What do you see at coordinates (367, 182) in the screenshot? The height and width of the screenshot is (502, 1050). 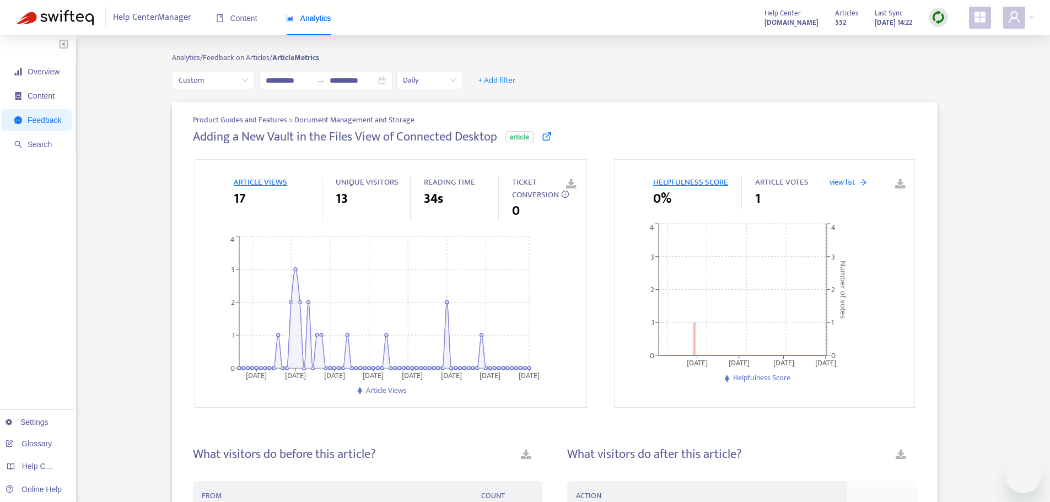 I see `span: UNIQUE VISITORS` at bounding box center [367, 182].